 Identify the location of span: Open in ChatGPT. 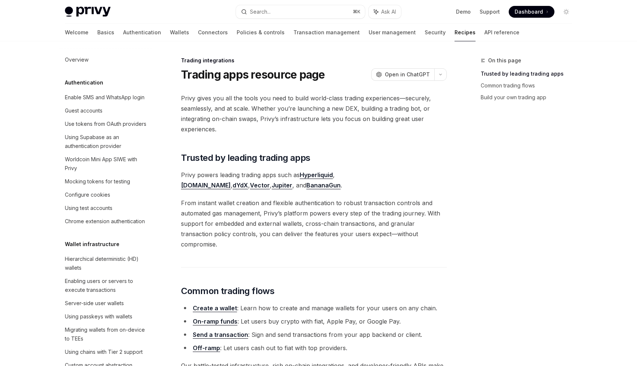
(407, 74).